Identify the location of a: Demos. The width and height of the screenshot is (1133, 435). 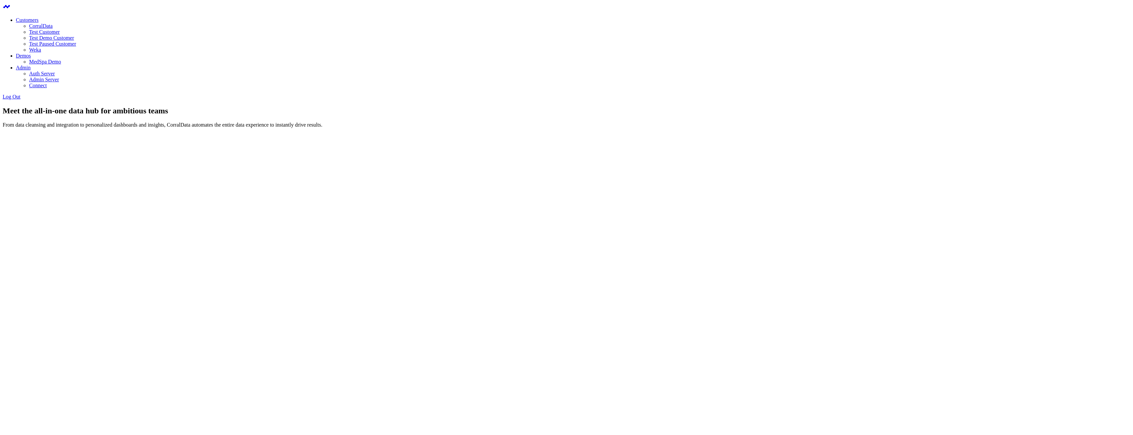
(23, 56).